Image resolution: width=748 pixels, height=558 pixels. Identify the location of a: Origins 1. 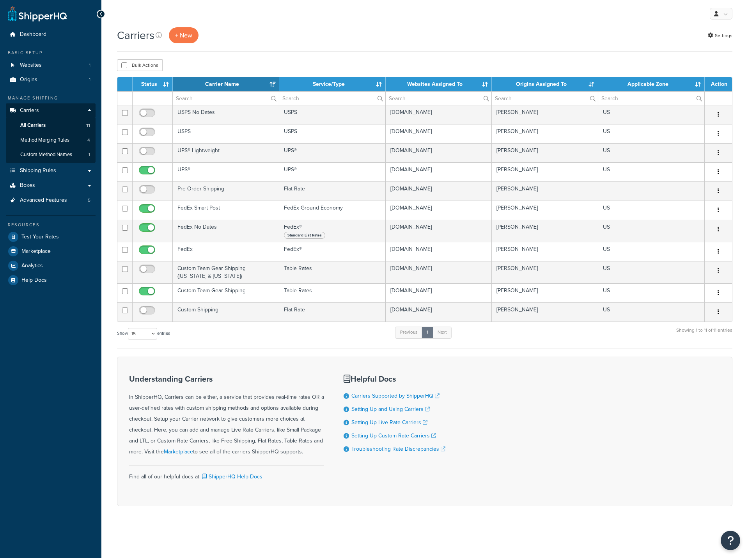
(51, 80).